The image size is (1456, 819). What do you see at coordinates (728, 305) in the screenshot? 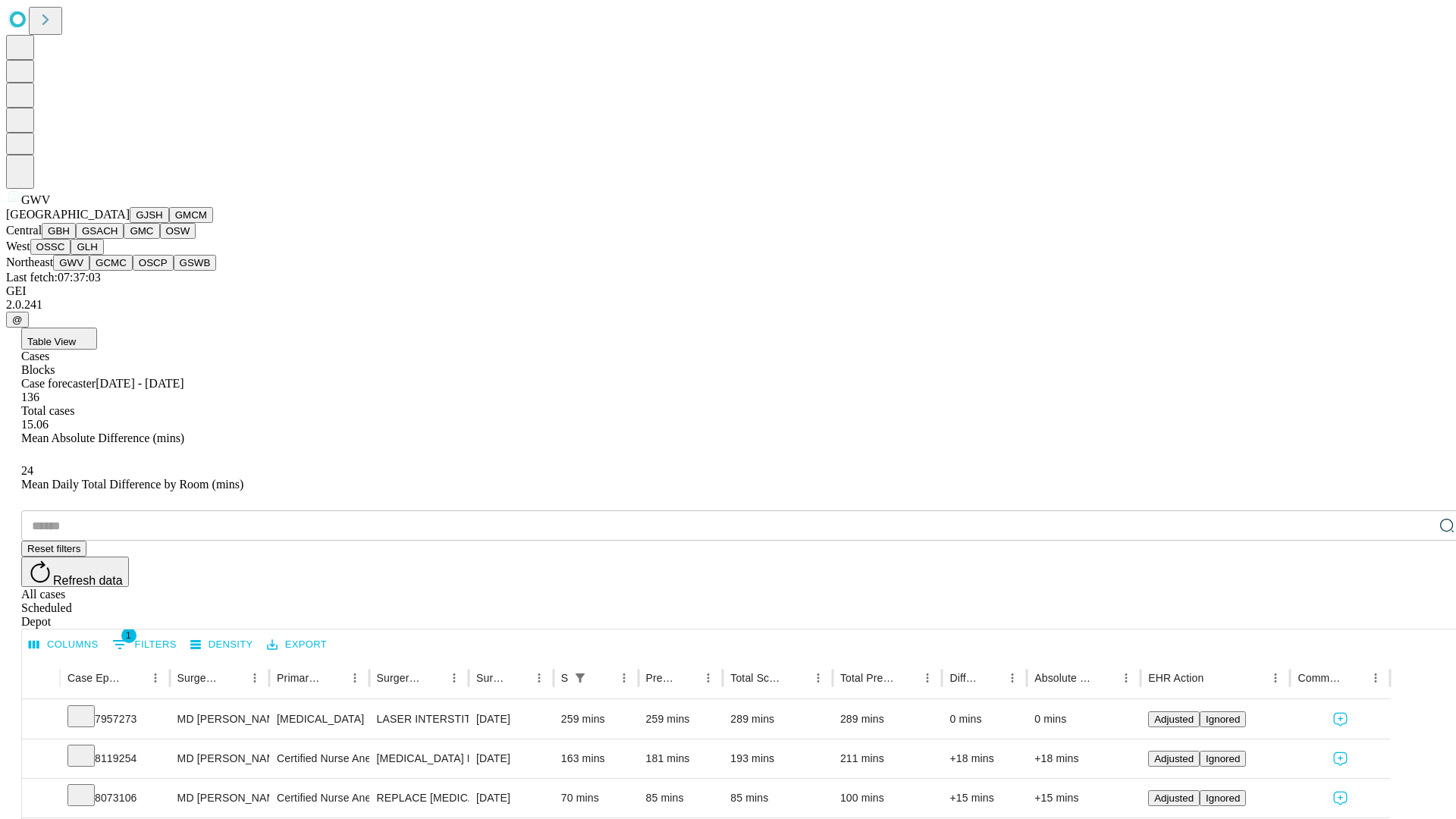
I see `div: 2.0.241` at bounding box center [728, 305].